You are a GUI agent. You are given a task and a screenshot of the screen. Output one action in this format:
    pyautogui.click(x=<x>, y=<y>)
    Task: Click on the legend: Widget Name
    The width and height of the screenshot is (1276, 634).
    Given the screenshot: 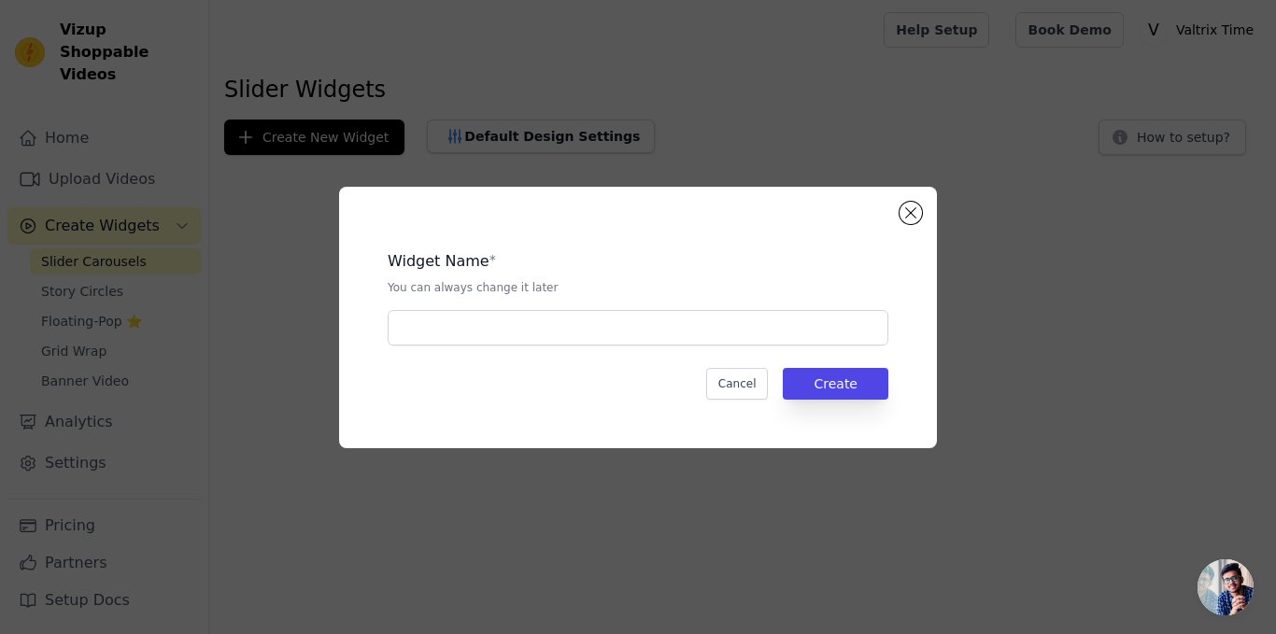 What is the action you would take?
    pyautogui.click(x=438, y=262)
    